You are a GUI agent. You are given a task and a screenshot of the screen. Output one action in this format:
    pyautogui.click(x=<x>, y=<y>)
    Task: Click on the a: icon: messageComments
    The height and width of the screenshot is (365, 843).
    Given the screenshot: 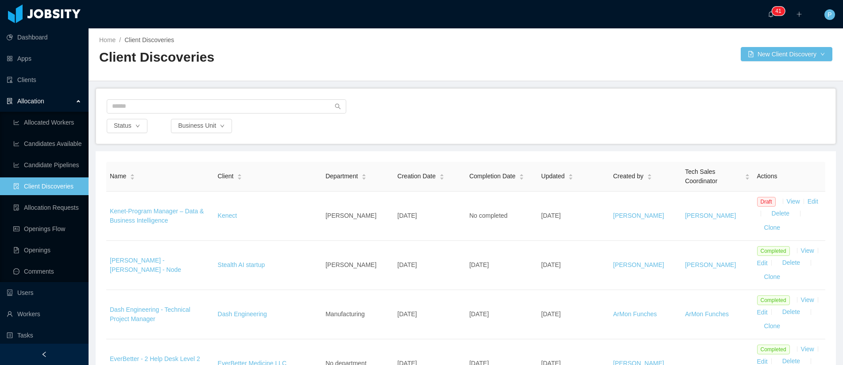 What is the action you would take?
    pyautogui.click(x=47, y=271)
    